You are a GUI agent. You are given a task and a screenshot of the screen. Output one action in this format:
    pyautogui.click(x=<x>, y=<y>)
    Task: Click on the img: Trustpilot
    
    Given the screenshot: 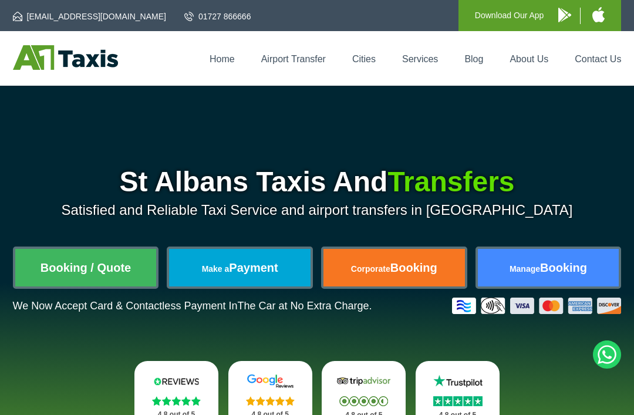 What is the action you would take?
    pyautogui.click(x=457, y=381)
    